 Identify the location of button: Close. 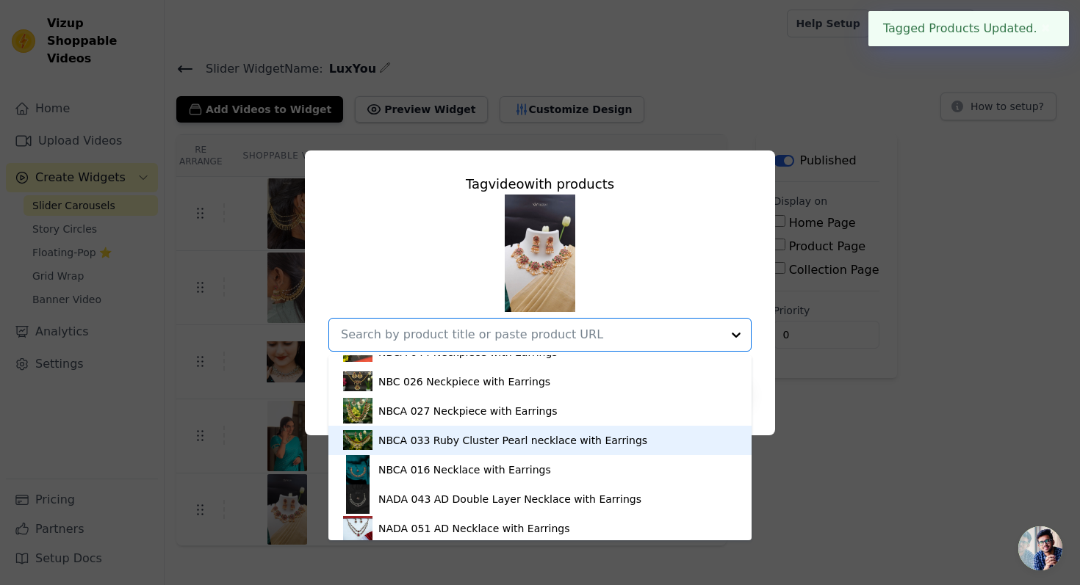
(1045, 29).